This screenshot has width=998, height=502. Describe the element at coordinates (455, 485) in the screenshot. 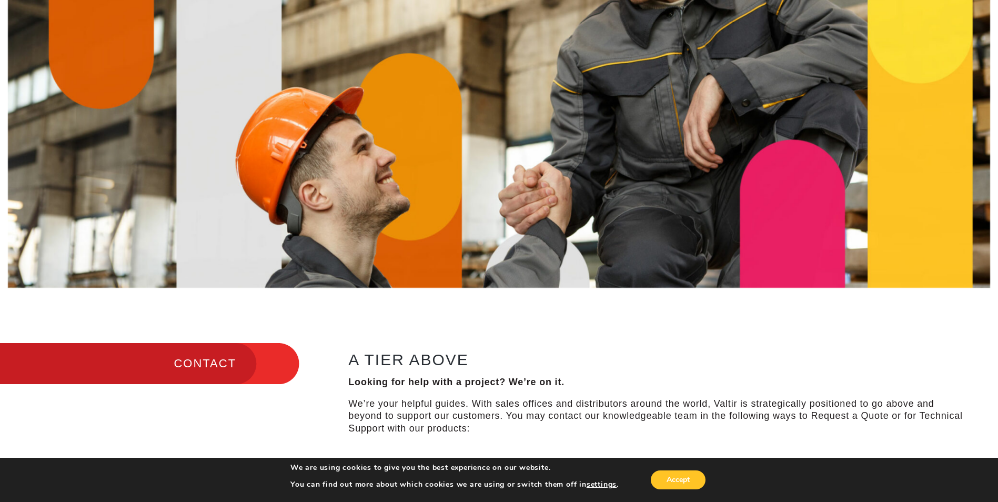

I see `p: You can find out more about which cookies we are using or switch them off in .` at that location.